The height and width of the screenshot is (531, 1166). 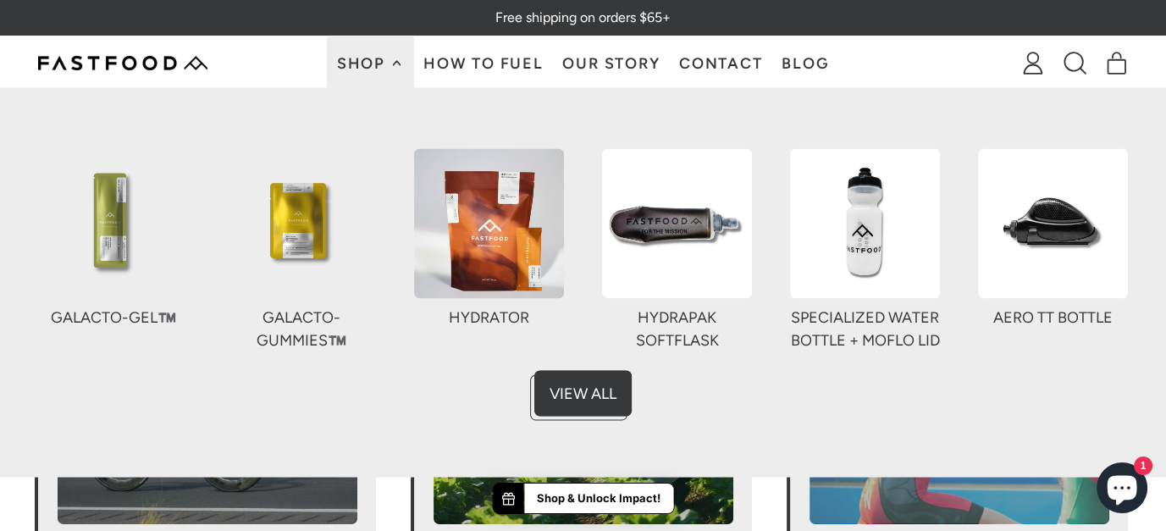 What do you see at coordinates (805, 63) in the screenshot?
I see `a: Blog` at bounding box center [805, 63].